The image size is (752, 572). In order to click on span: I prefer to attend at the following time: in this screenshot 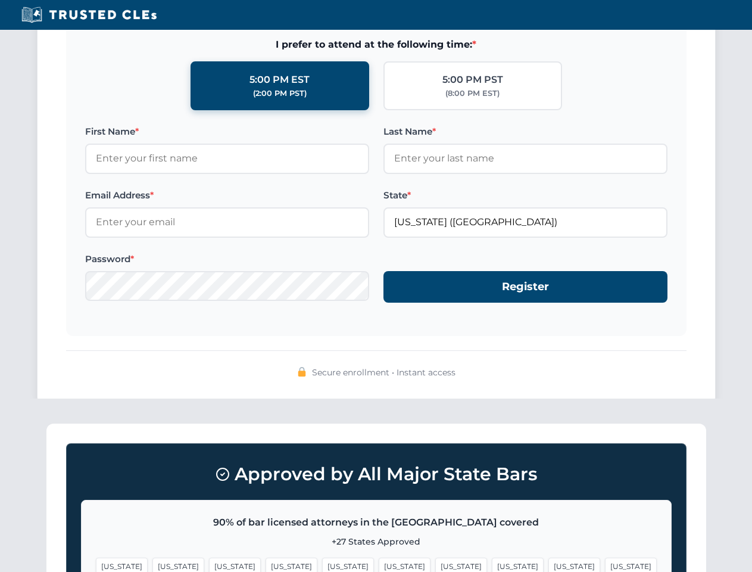, I will do `click(376, 45)`.